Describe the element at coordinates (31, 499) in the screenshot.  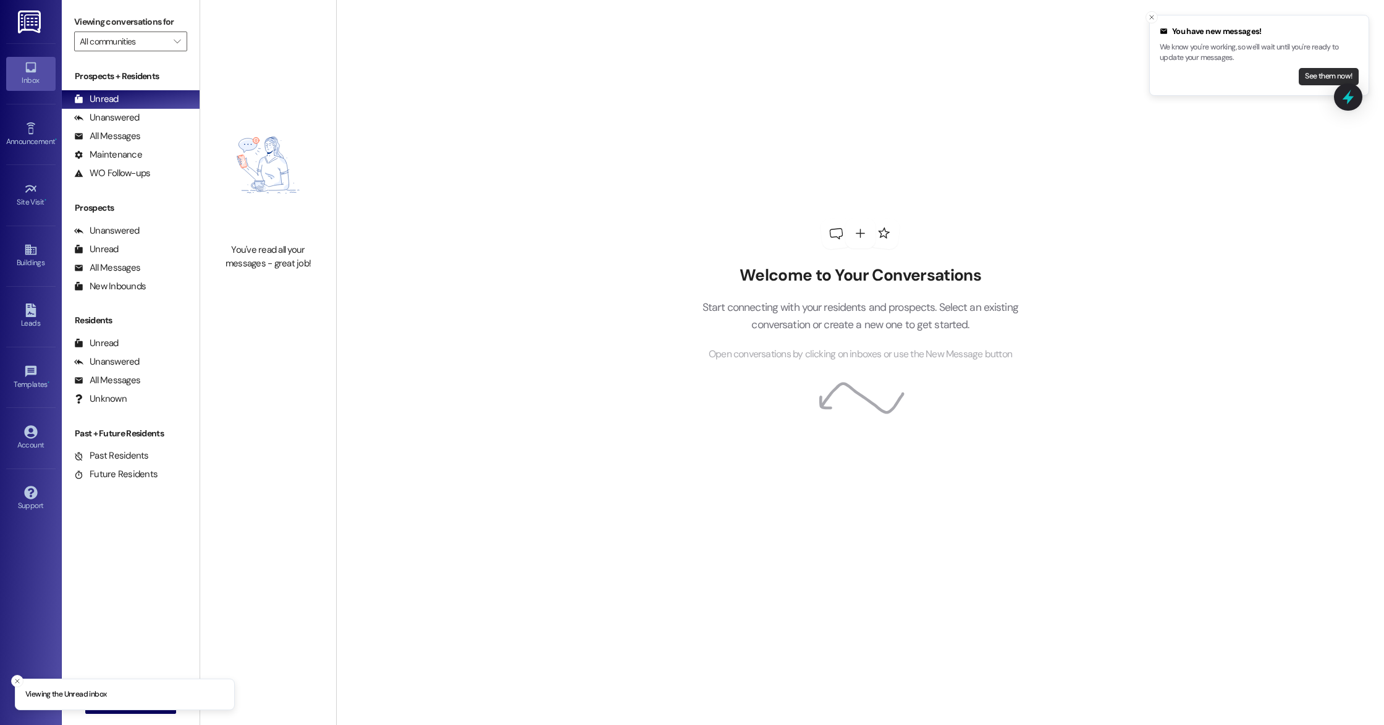
I see `a: Support` at that location.